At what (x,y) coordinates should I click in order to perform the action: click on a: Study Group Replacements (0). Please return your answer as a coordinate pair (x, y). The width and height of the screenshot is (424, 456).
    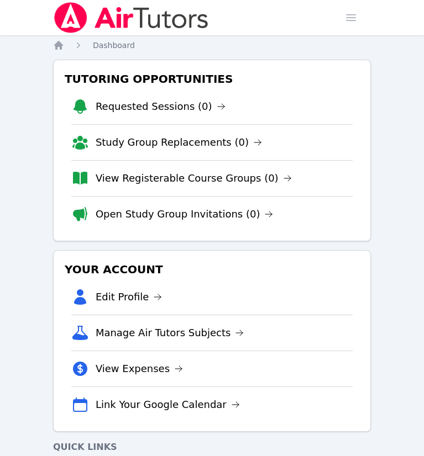
    Looking at the image, I should click on (178, 143).